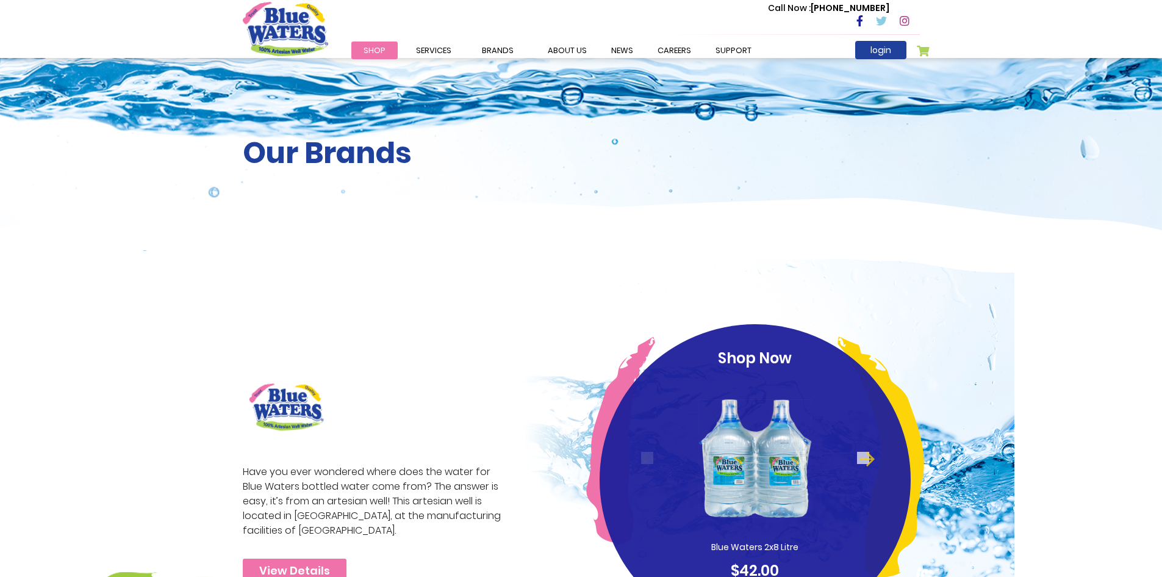  What do you see at coordinates (434, 50) in the screenshot?
I see `span: Services` at bounding box center [434, 50].